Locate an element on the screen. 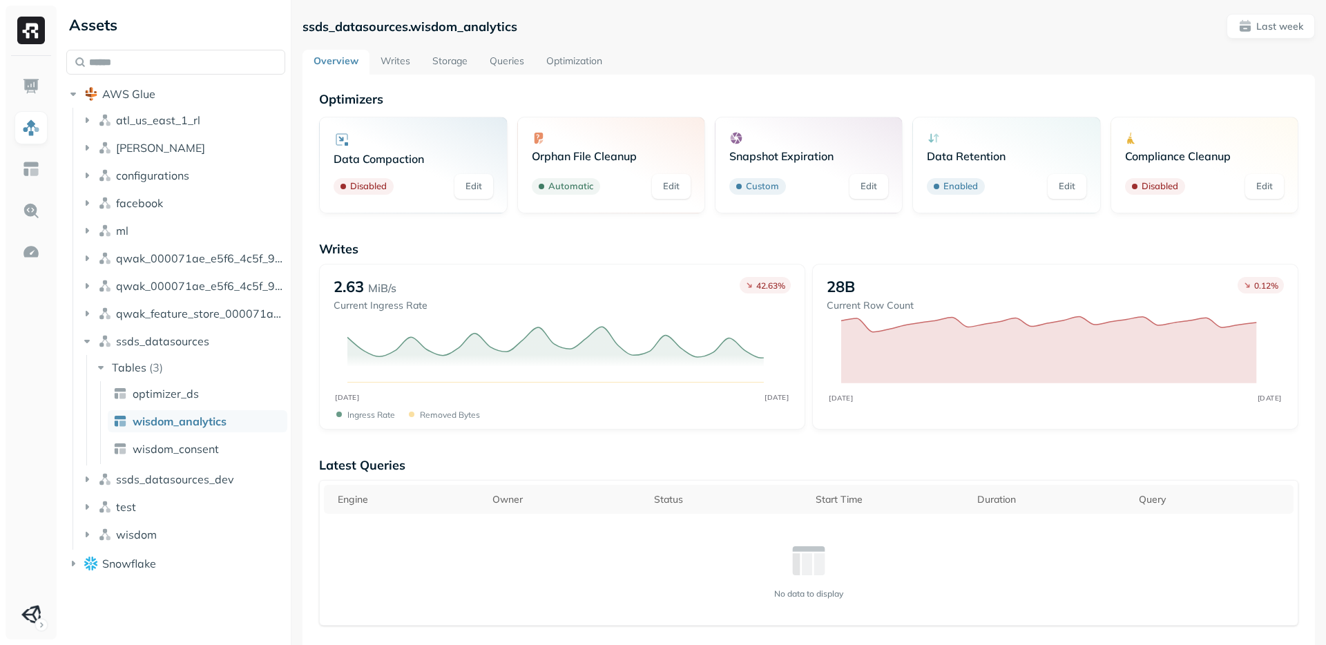 The width and height of the screenshot is (1326, 645). button: AWS Glue is located at coordinates (175, 94).